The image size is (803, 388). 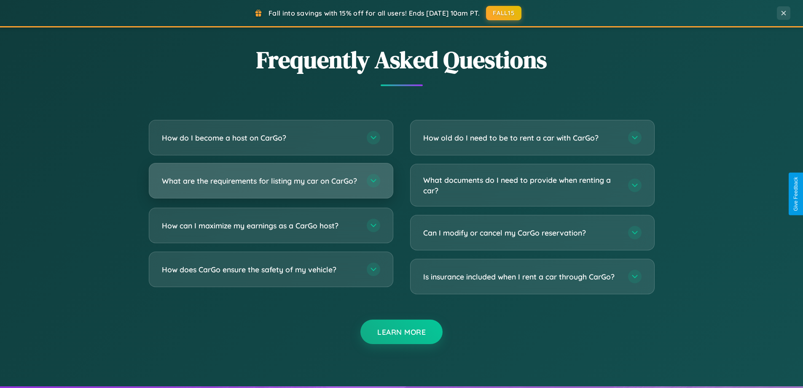 What do you see at coordinates (260, 225) in the screenshot?
I see `h3: How can I maximize my earnings as a CarGo host?` at bounding box center [260, 225].